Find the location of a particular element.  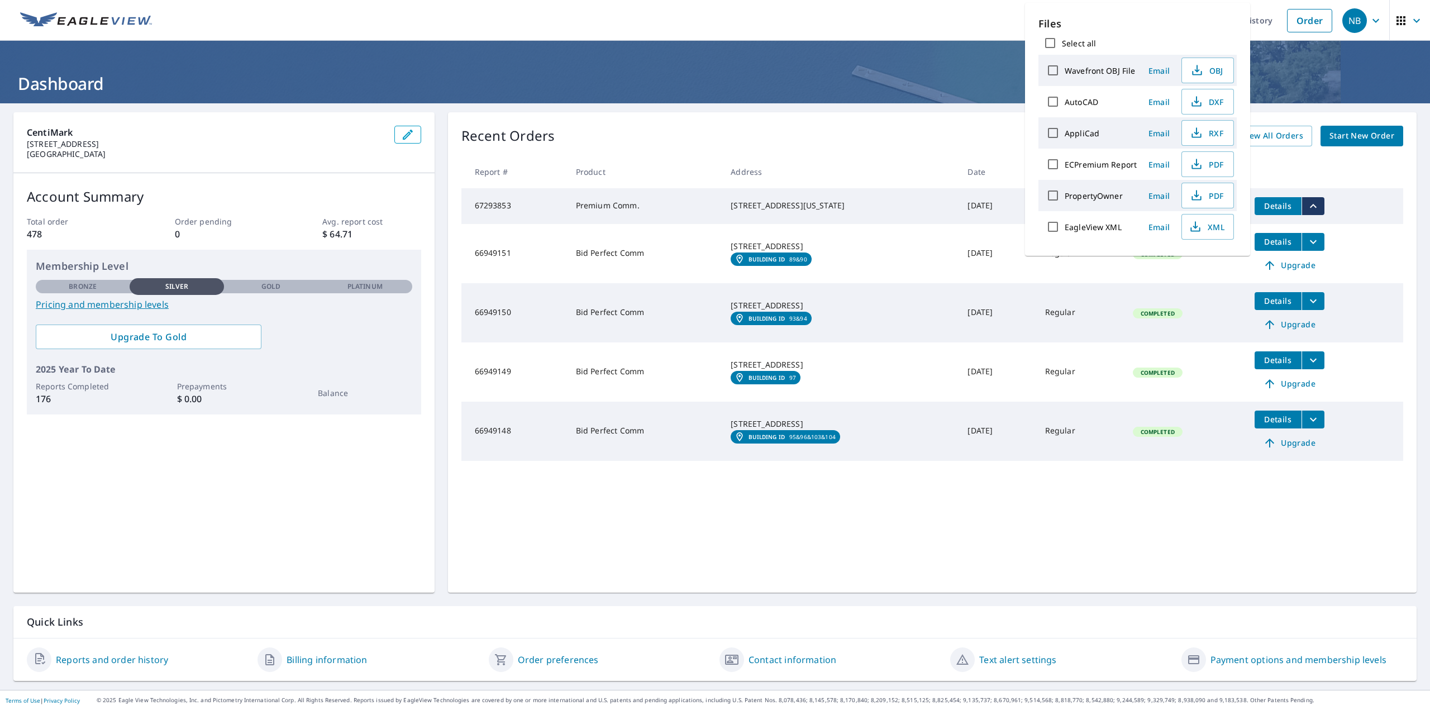

a: Building ID89&90 is located at coordinates (771, 259).